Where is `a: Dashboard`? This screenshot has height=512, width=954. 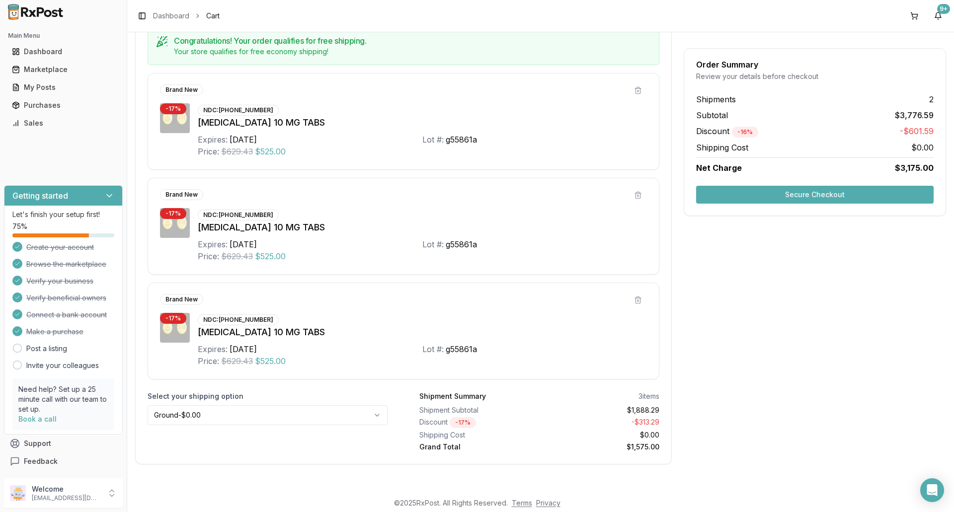
a: Dashboard is located at coordinates (171, 16).